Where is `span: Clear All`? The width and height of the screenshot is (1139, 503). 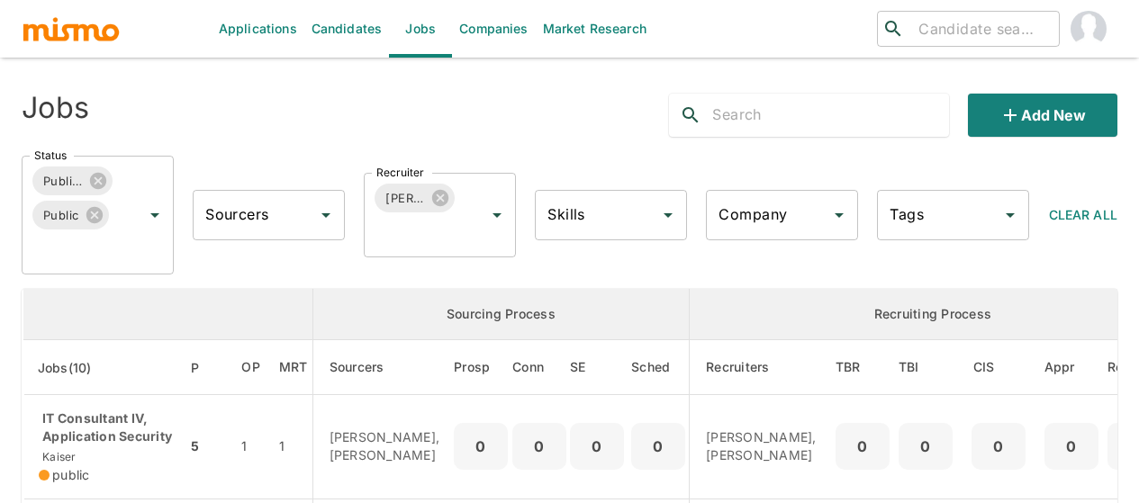
span: Clear All is located at coordinates (1083, 214).